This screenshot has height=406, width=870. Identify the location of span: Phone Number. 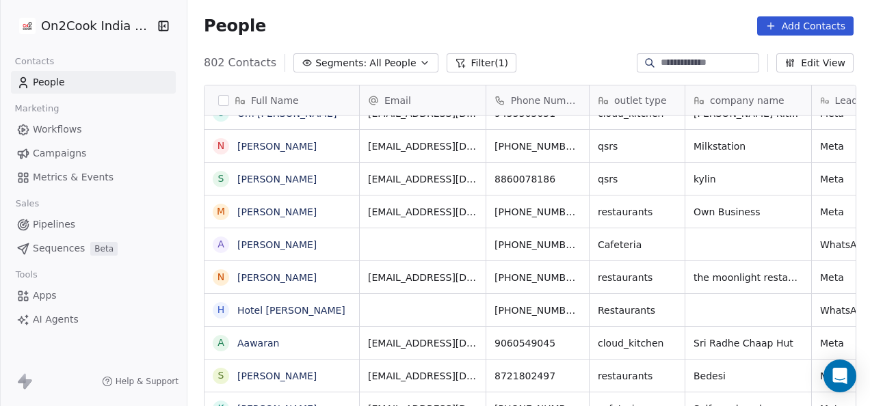
(546, 101).